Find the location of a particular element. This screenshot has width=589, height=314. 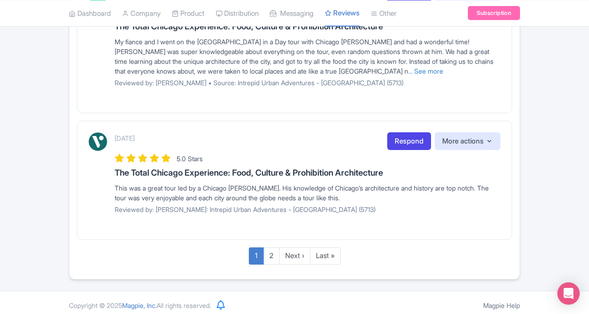

a: Respond is located at coordinates (409, 141).